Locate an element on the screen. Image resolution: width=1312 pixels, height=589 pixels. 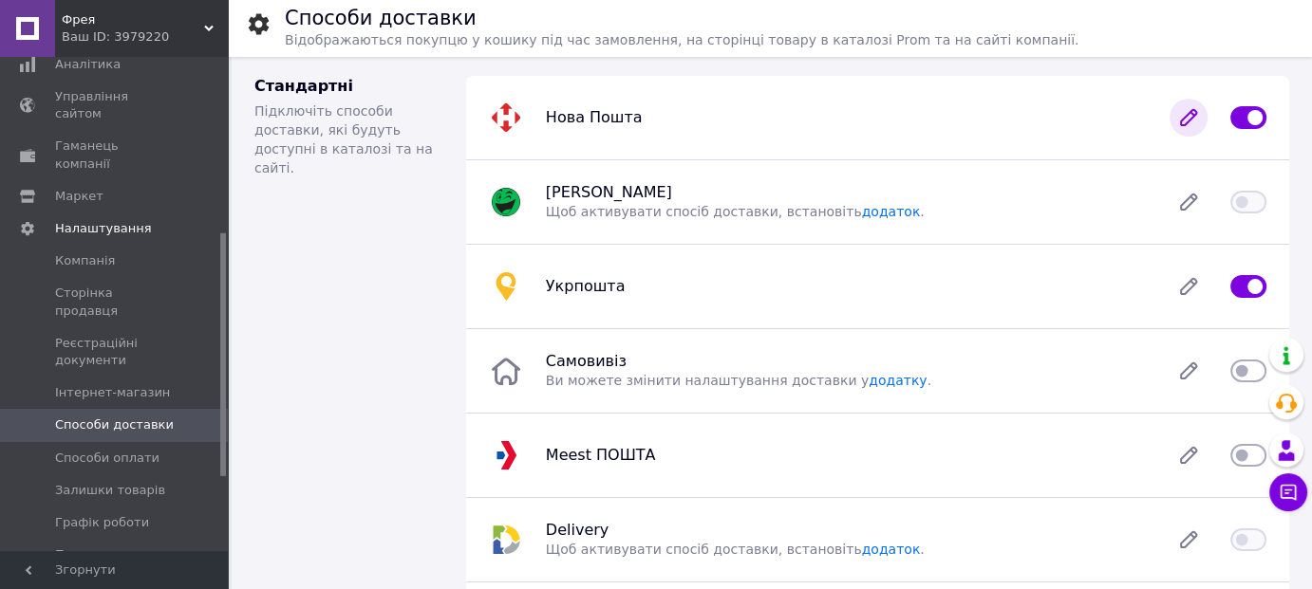
span: Відображаються покупцю у кошику під час замовлення, на сторінці товару в каталозі Prom та на сайт... is located at coordinates (682, 40).